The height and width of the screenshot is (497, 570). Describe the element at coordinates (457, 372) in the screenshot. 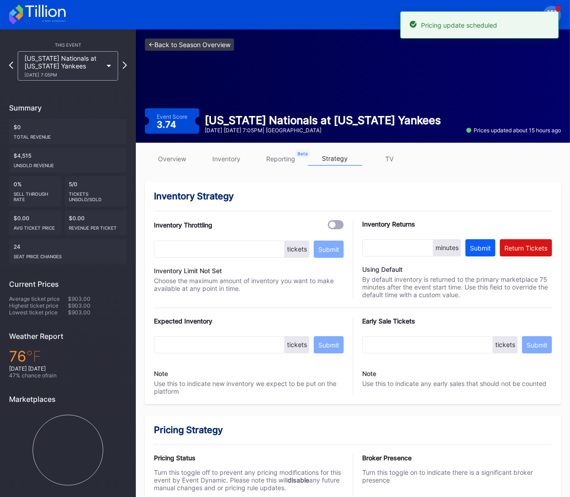

I see `div: Use this to indicate any early sales that should not be counted` at that location.